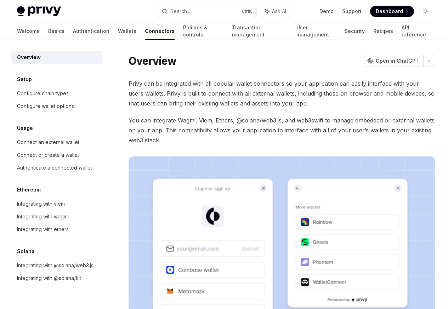 This screenshot has height=309, width=448. What do you see at coordinates (39, 11) in the screenshot?
I see `img: light logo` at bounding box center [39, 11].